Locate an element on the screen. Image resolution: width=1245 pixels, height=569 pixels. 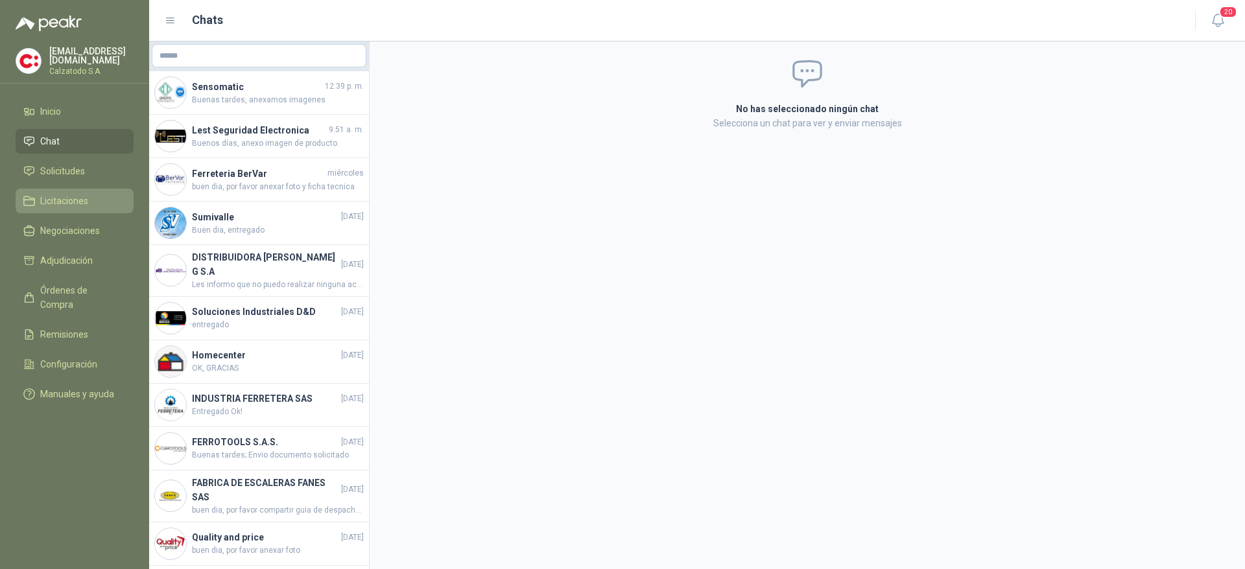
span: Inicio is located at coordinates (51, 112).